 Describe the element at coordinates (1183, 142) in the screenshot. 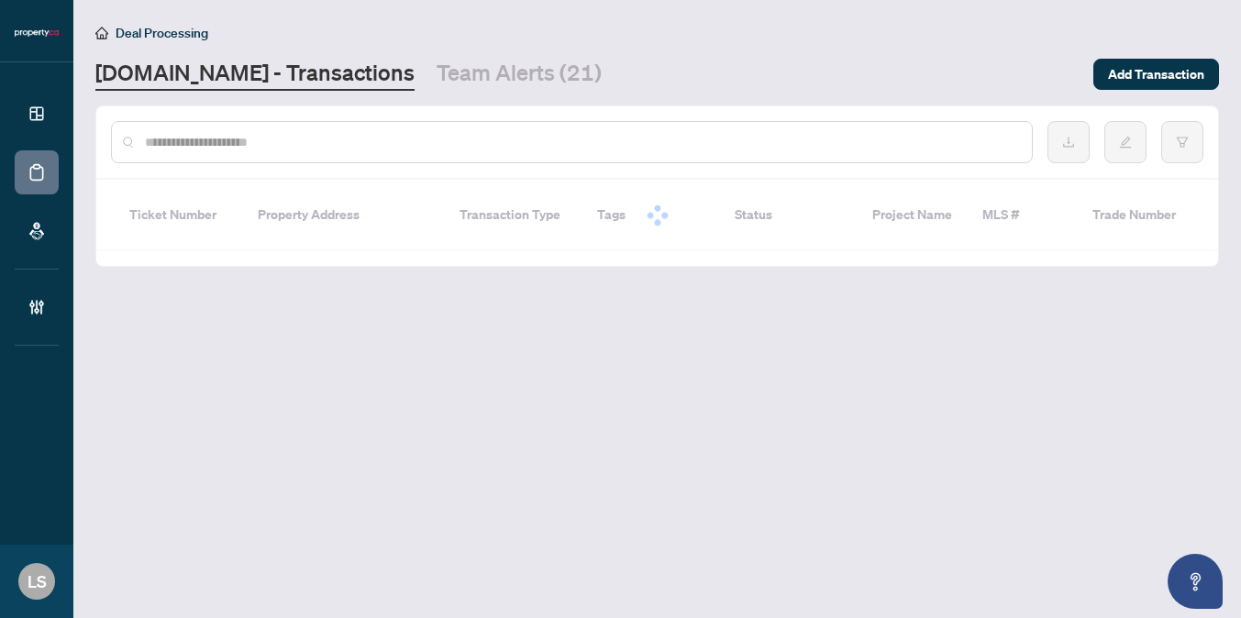

I see `button: filter` at that location.